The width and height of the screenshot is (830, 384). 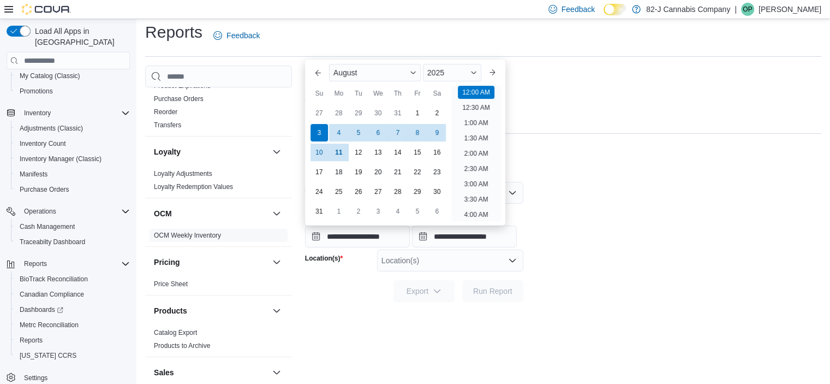 I want to click on div: OCM, so click(x=218, y=237).